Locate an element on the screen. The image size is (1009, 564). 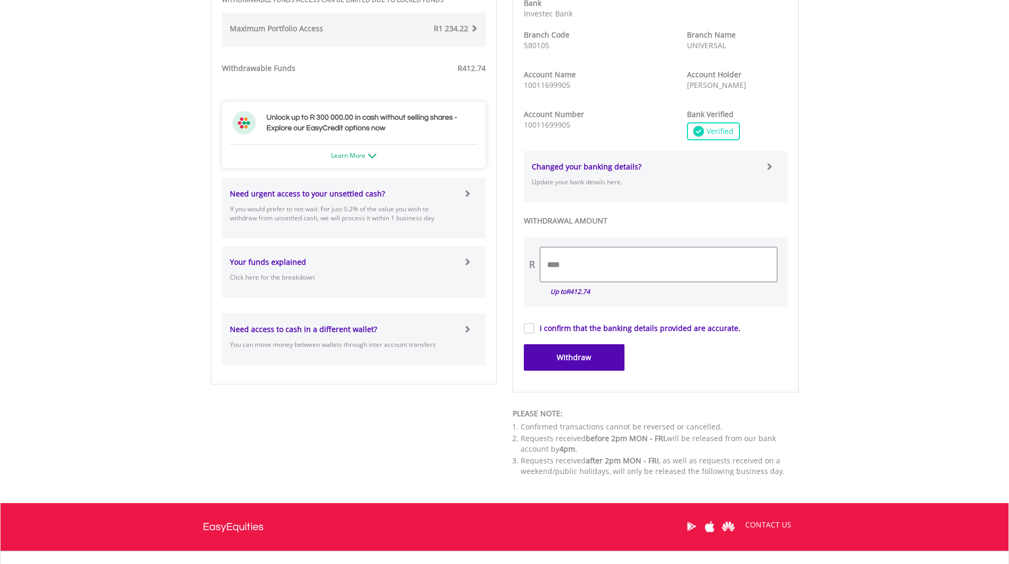
i: Up to is located at coordinates (570, 291).